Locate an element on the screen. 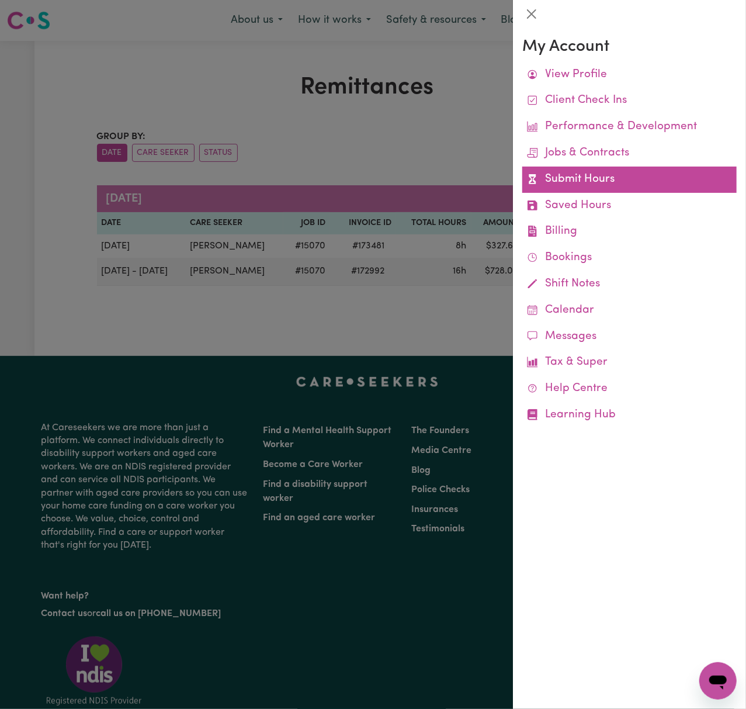  a: Messages is located at coordinates (629, 337).